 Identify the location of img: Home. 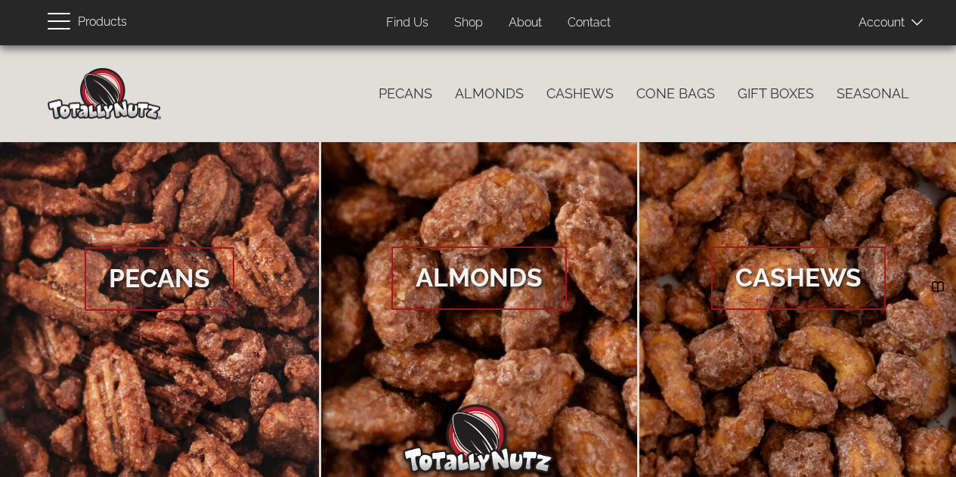
(104, 94).